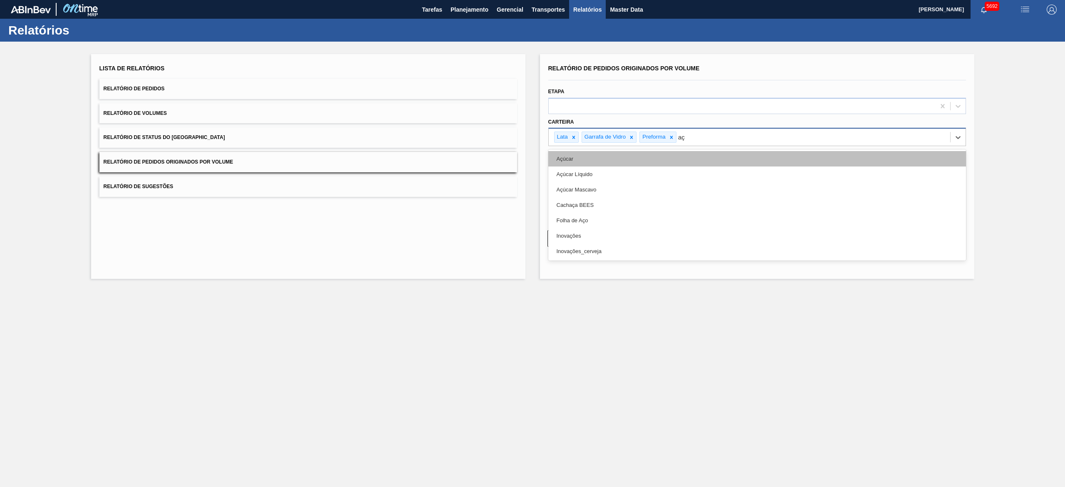 This screenshot has width=1065, height=487. Describe the element at coordinates (626, 10) in the screenshot. I see `span: Master Data` at that location.